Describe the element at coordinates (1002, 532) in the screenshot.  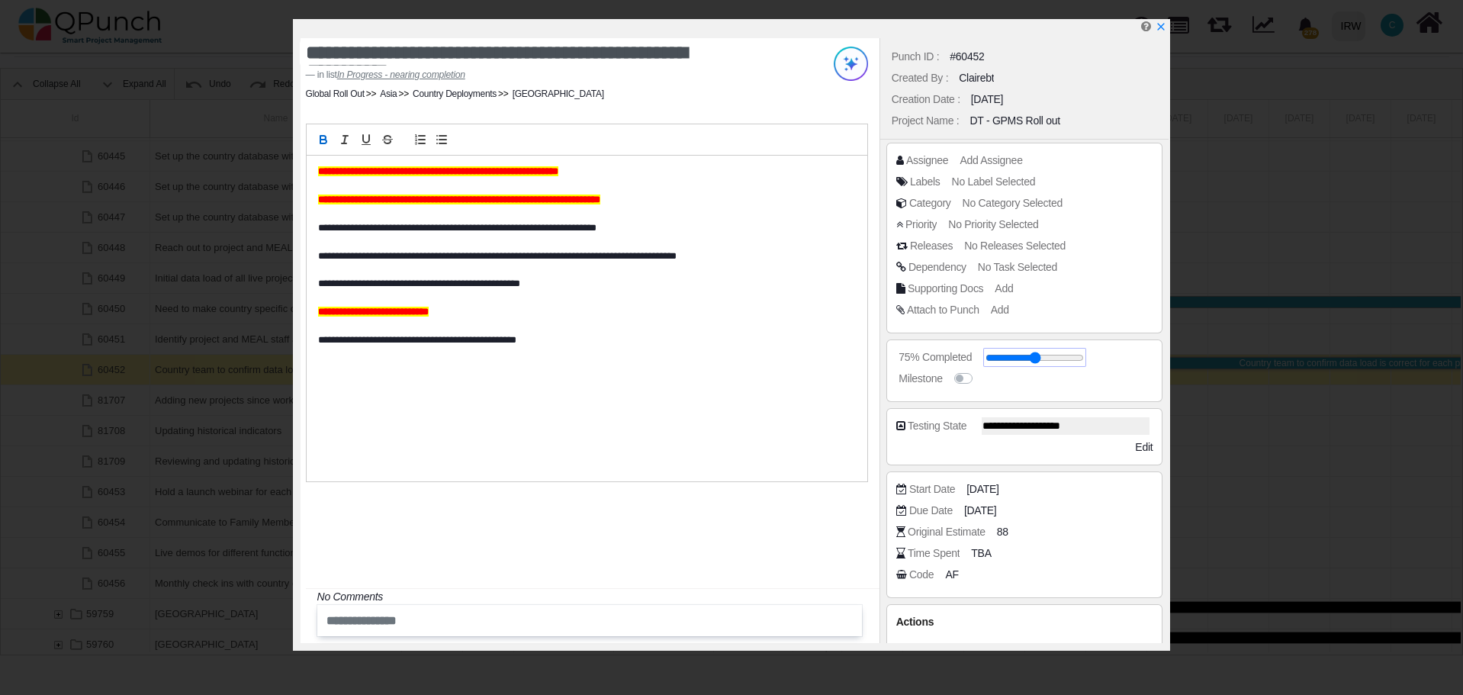
I see `span: 88` at that location.